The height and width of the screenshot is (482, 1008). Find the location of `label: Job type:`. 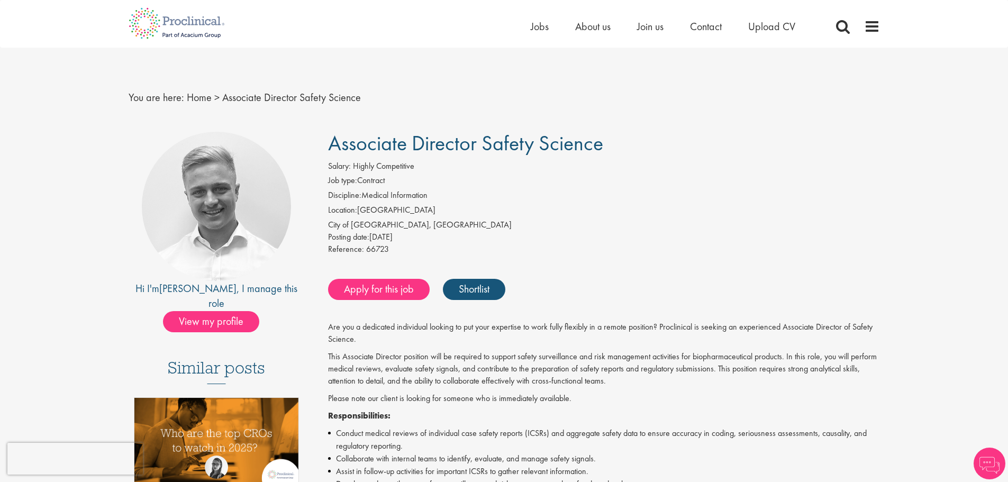

label: Job type: is located at coordinates (342, 180).